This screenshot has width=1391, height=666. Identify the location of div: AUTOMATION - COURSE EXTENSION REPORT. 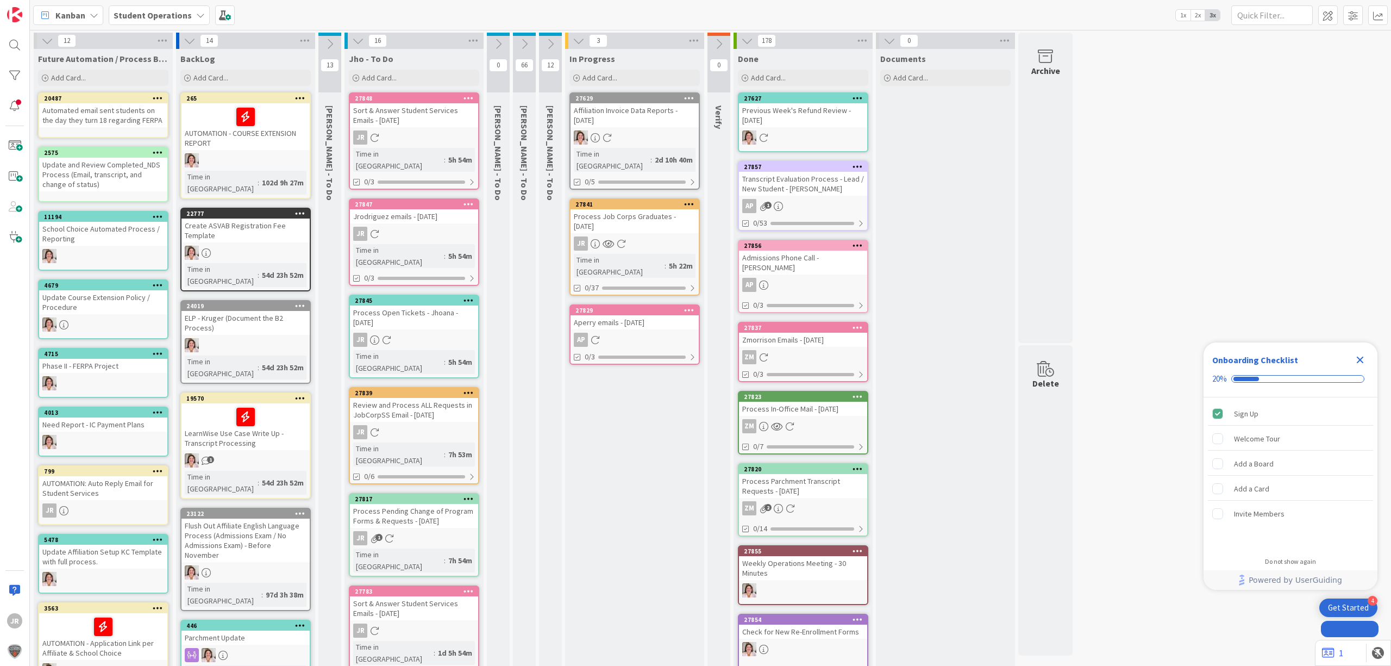
(246, 127).